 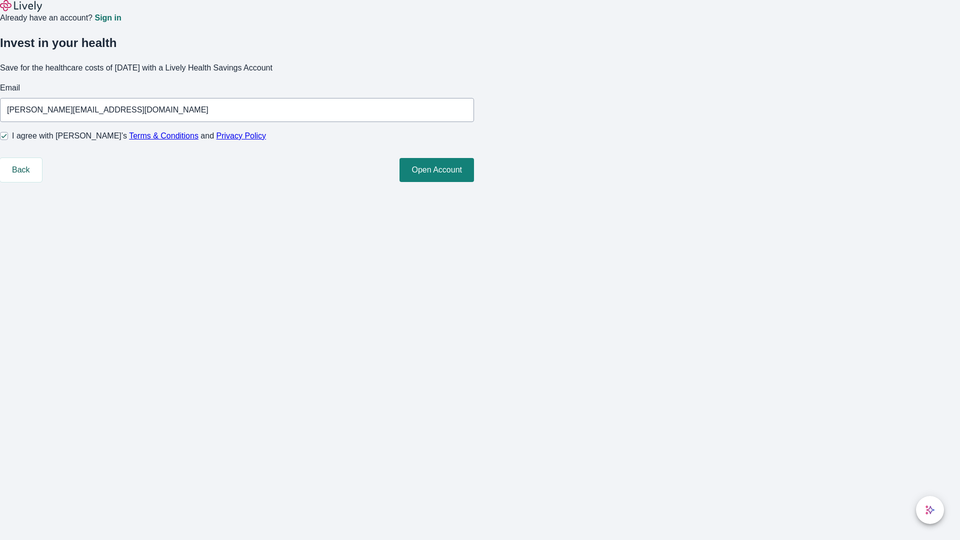 I want to click on a: Terms & Conditions, so click(x=164, y=136).